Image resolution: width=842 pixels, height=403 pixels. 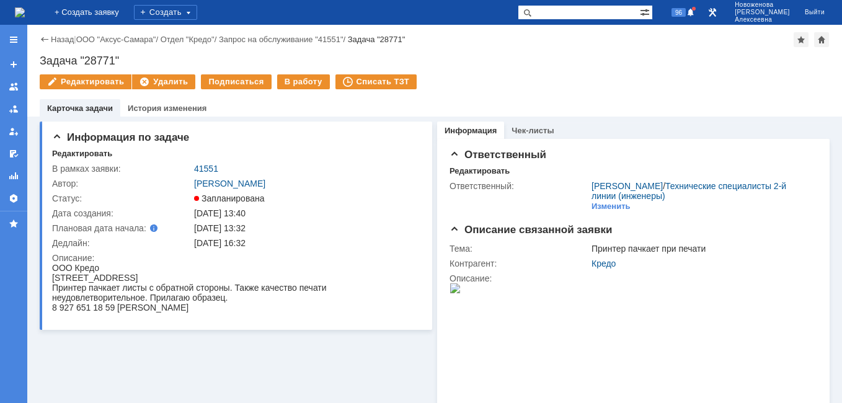 What do you see at coordinates (121, 198) in the screenshot?
I see `div: Статус:` at bounding box center [121, 198].